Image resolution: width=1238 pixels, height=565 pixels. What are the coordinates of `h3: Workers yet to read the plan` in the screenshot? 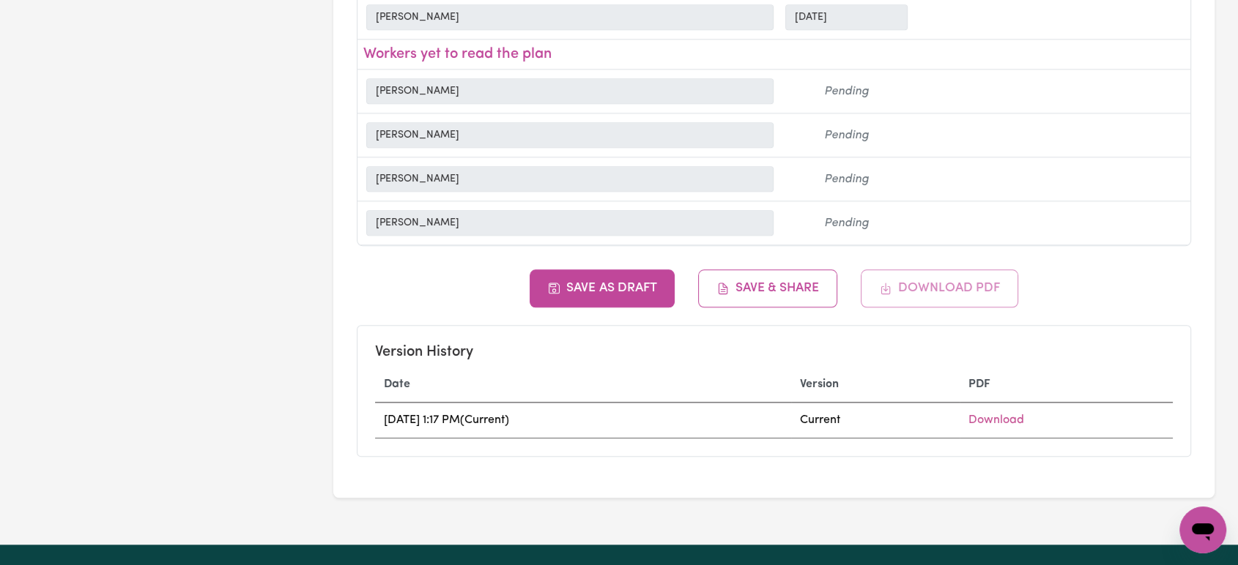 It's located at (774, 54).